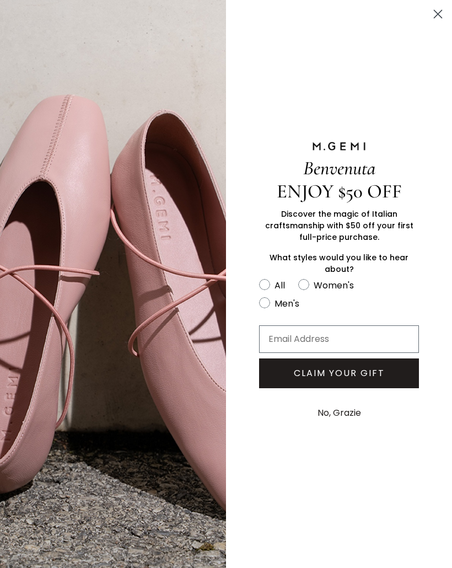 The height and width of the screenshot is (568, 452). I want to click on div: Women's, so click(334, 285).